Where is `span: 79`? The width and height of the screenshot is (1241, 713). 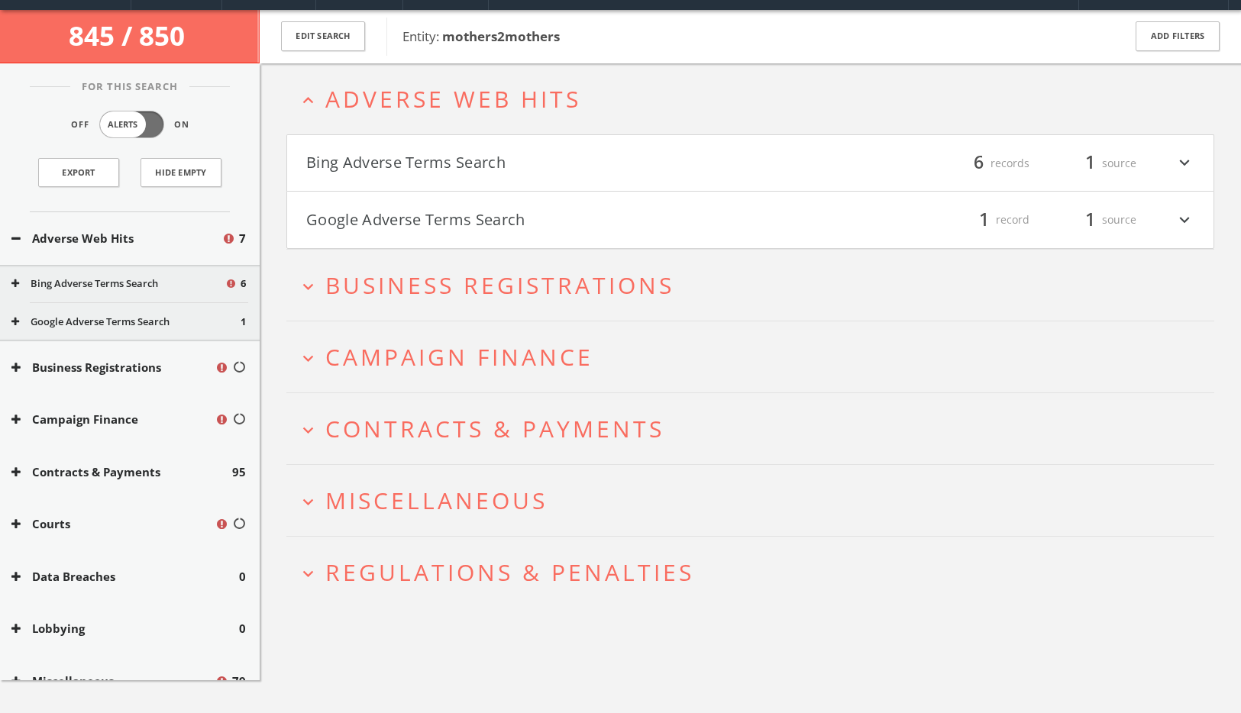 span: 79 is located at coordinates (239, 681).